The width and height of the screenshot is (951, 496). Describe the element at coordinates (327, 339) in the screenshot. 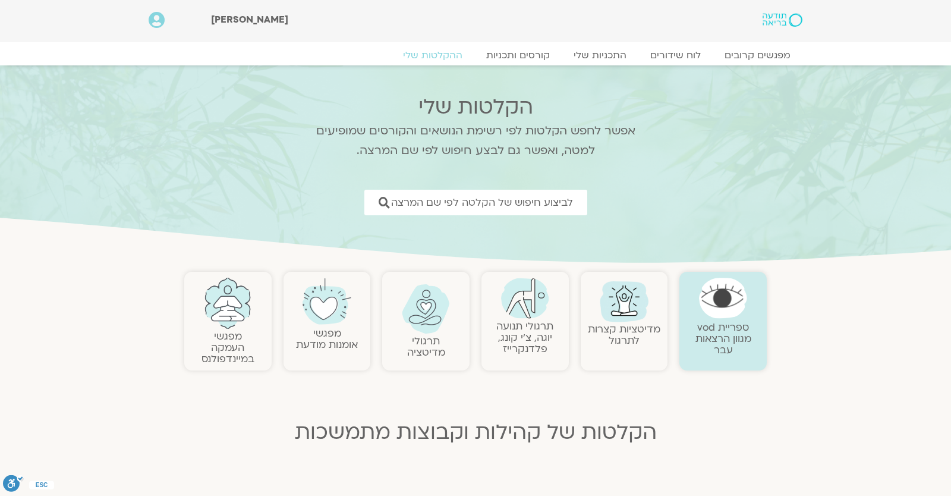

I see `a: מפגשיאומנות מודעת` at that location.